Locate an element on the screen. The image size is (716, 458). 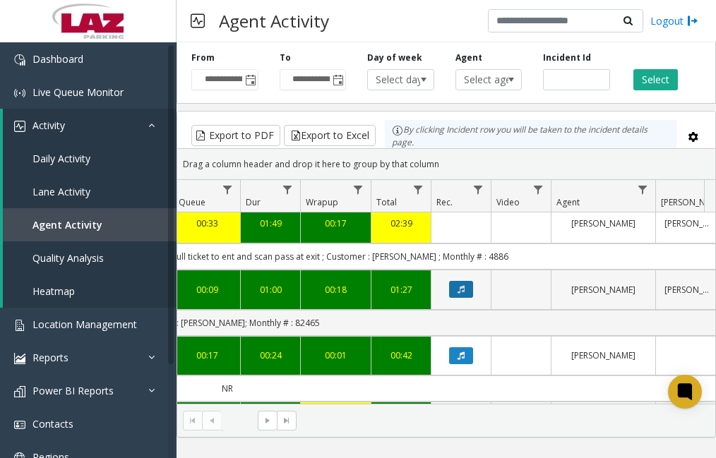
a: 01:00 is located at coordinates (270, 289).